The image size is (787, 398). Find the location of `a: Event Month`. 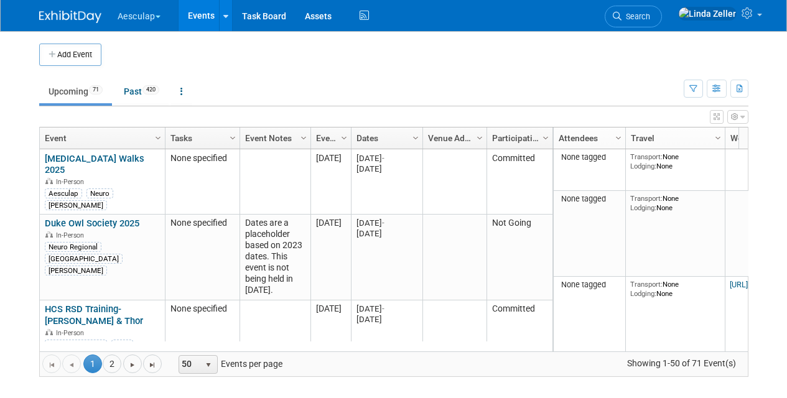

a: Event Month is located at coordinates (329, 138).